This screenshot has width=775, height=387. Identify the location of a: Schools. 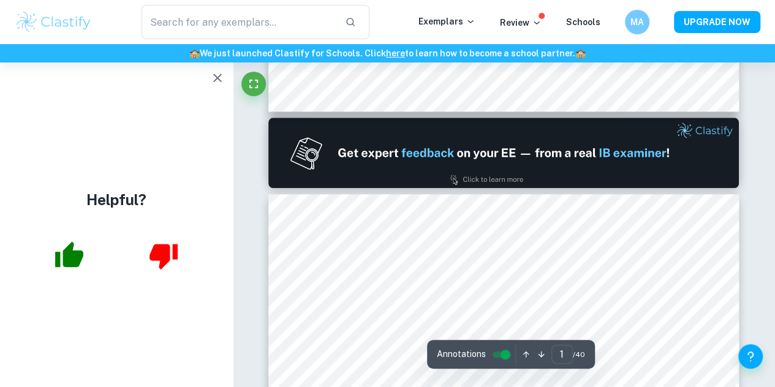
(583, 22).